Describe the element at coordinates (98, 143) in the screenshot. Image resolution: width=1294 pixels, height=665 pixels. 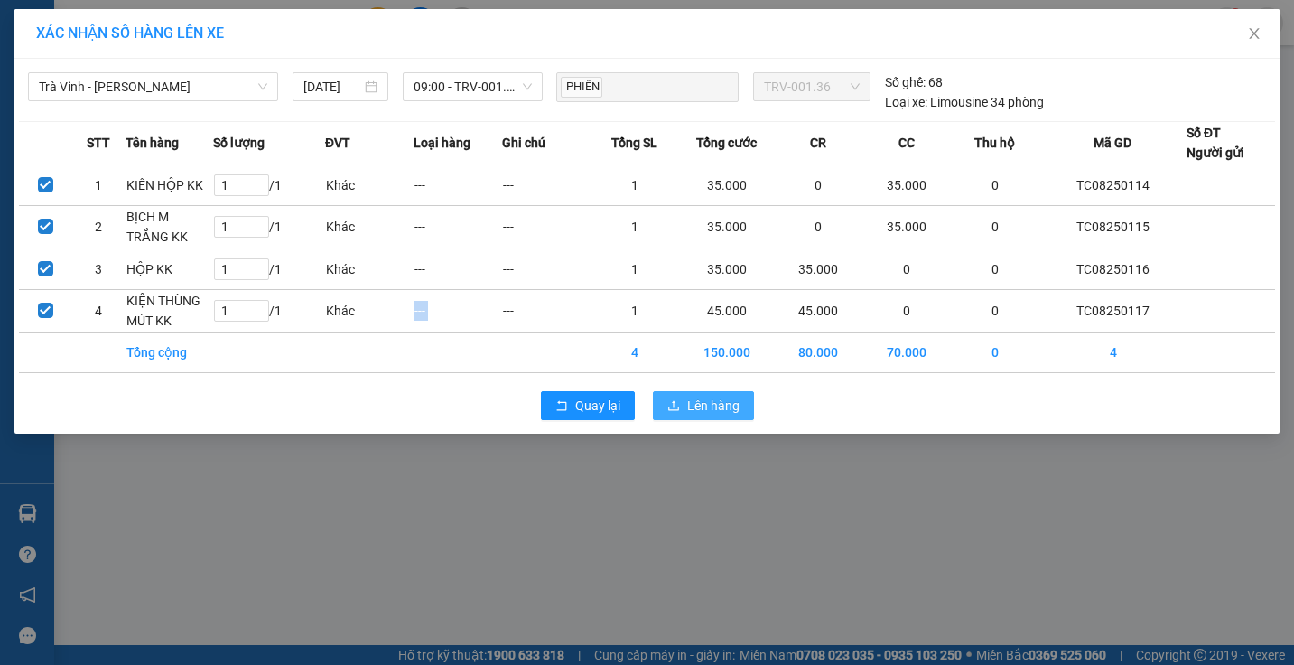
I see `span: STT` at that location.